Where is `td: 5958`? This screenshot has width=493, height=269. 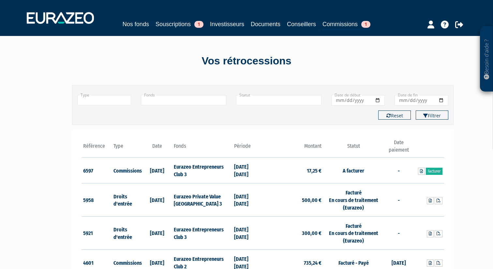 td: 5958 is located at coordinates (97, 200).